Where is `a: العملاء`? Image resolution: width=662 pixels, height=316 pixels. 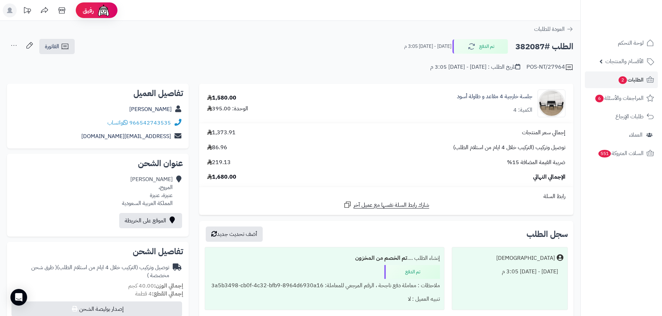 a: العملاء is located at coordinates (621, 135).